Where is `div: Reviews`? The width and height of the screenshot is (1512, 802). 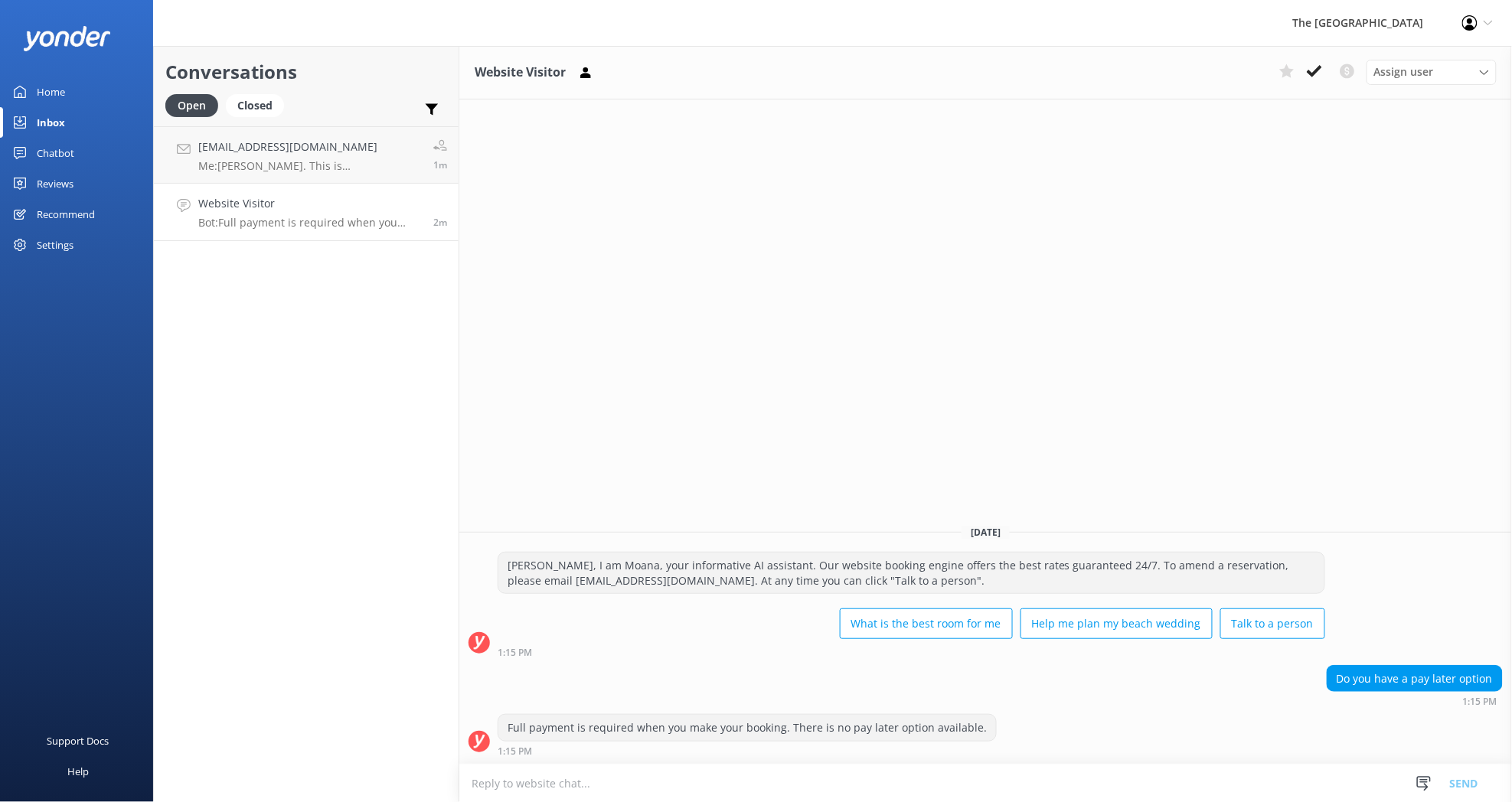
div: Reviews is located at coordinates (56, 183).